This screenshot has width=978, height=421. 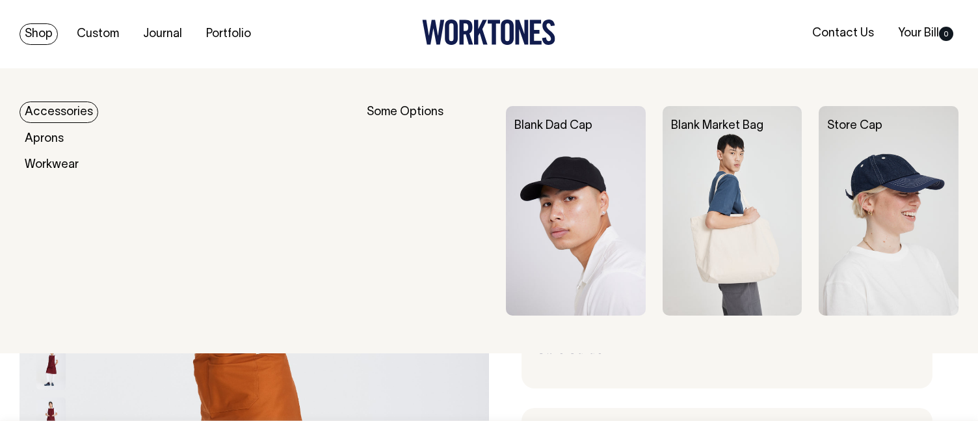 What do you see at coordinates (59, 112) in the screenshot?
I see `a: Accessories` at bounding box center [59, 112].